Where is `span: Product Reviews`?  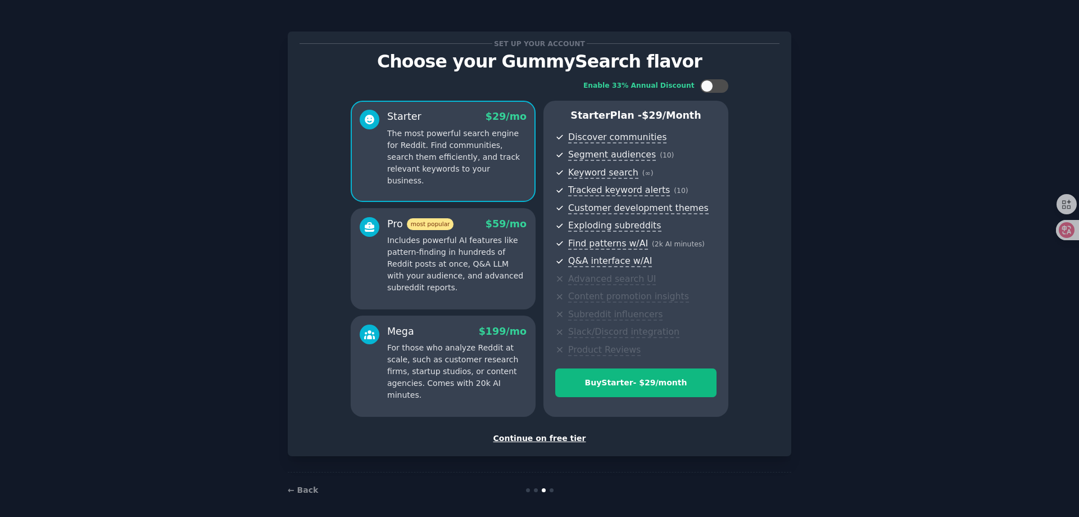
span: Product Reviews is located at coordinates (604, 350).